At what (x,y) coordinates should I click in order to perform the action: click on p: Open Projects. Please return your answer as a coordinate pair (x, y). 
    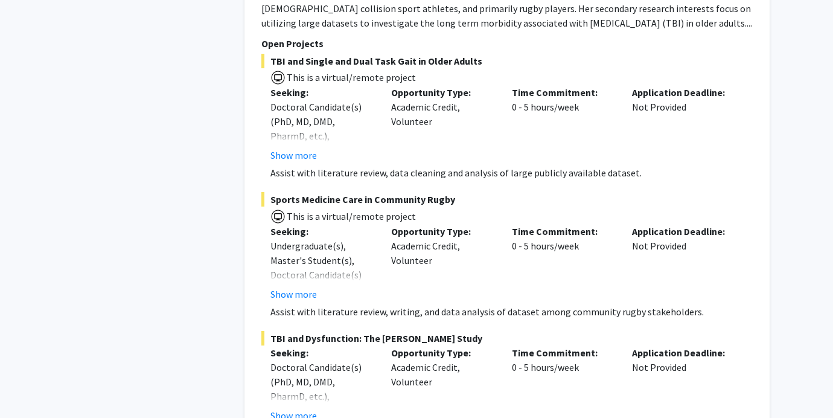
    Looking at the image, I should click on (507, 43).